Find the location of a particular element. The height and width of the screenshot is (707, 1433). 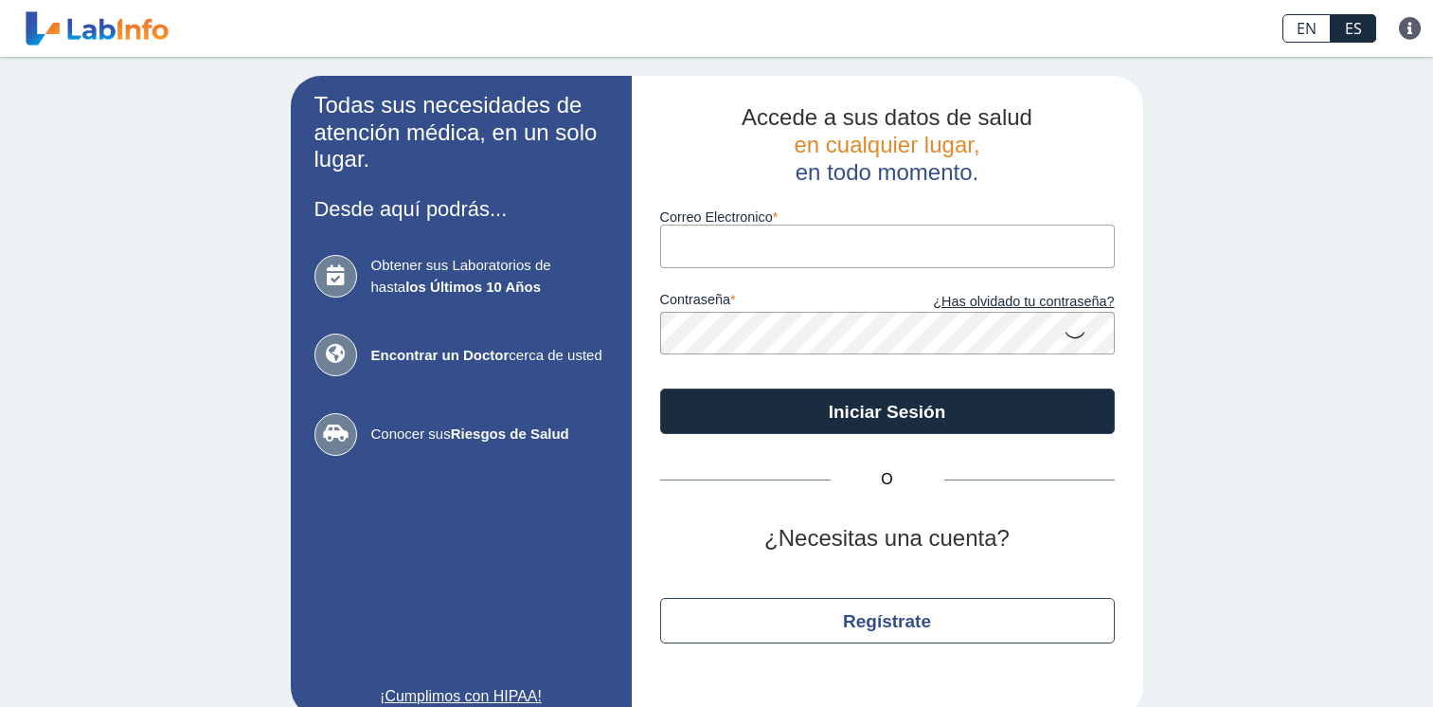

span: Obtener sus Laboratorios de hasta is located at coordinates (490, 276).